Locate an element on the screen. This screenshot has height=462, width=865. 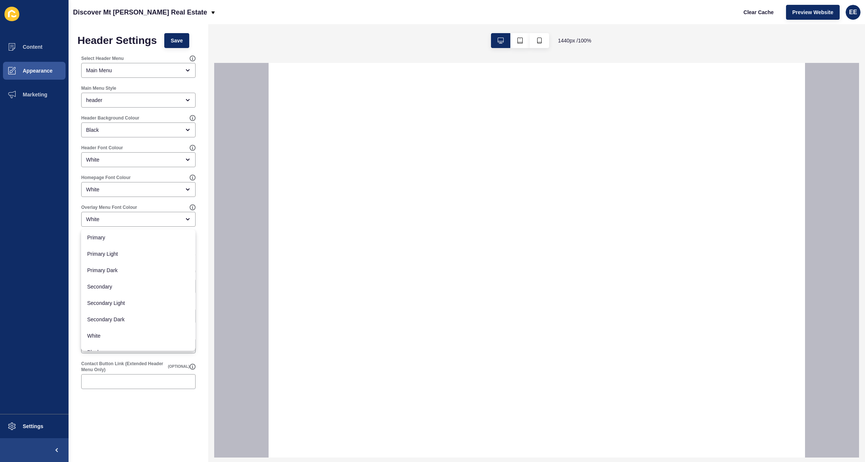
span: Primary is located at coordinates (138, 238).